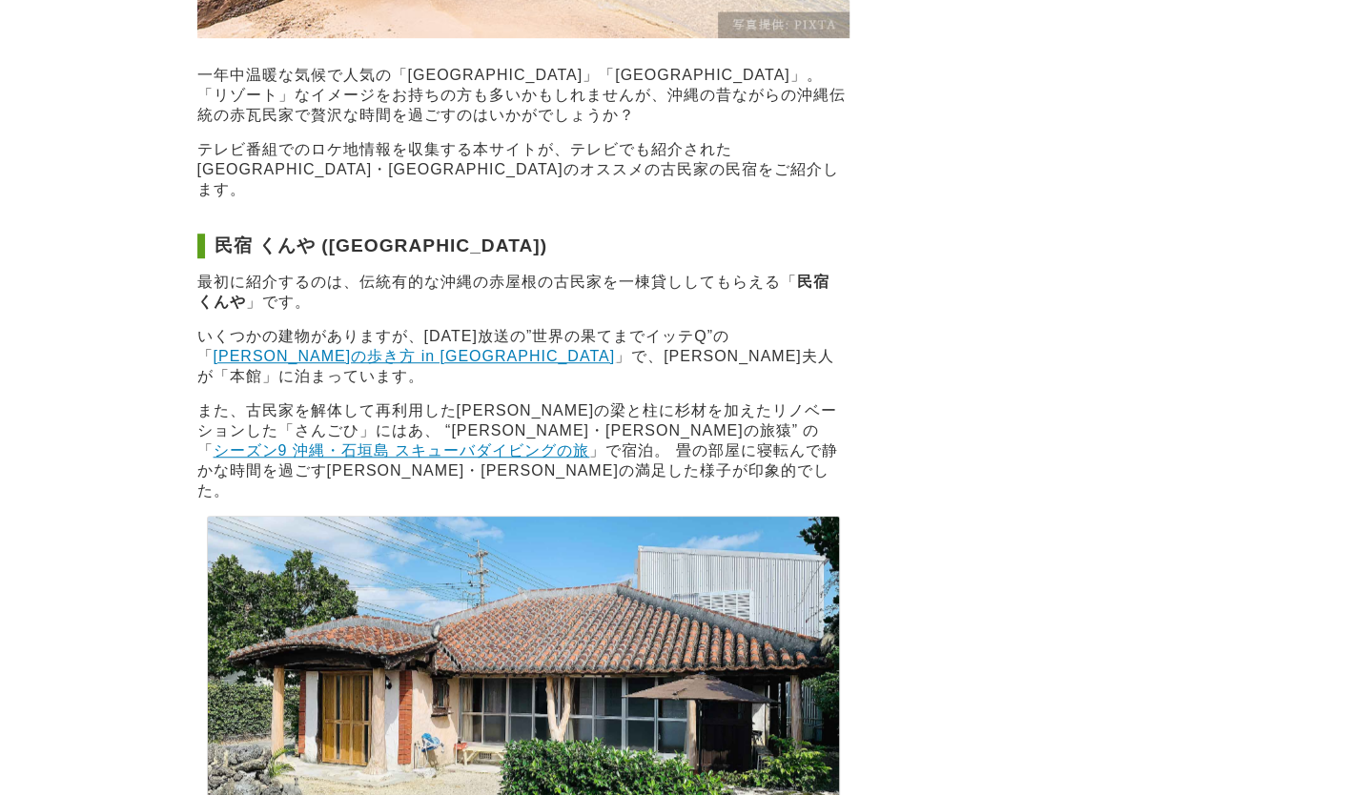 The height and width of the screenshot is (795, 1351). What do you see at coordinates (401, 450) in the screenshot?
I see `a: シーズン9 沖縄・石垣島 スキューバダイビングの旅` at bounding box center [401, 450].